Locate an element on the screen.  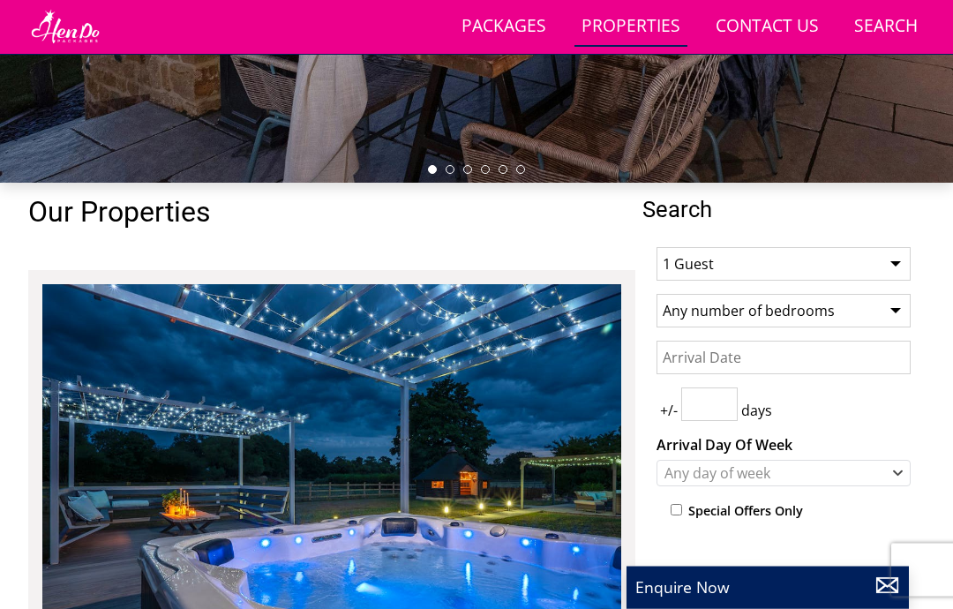
label: Arrival Day Of Week is located at coordinates (784, 446).